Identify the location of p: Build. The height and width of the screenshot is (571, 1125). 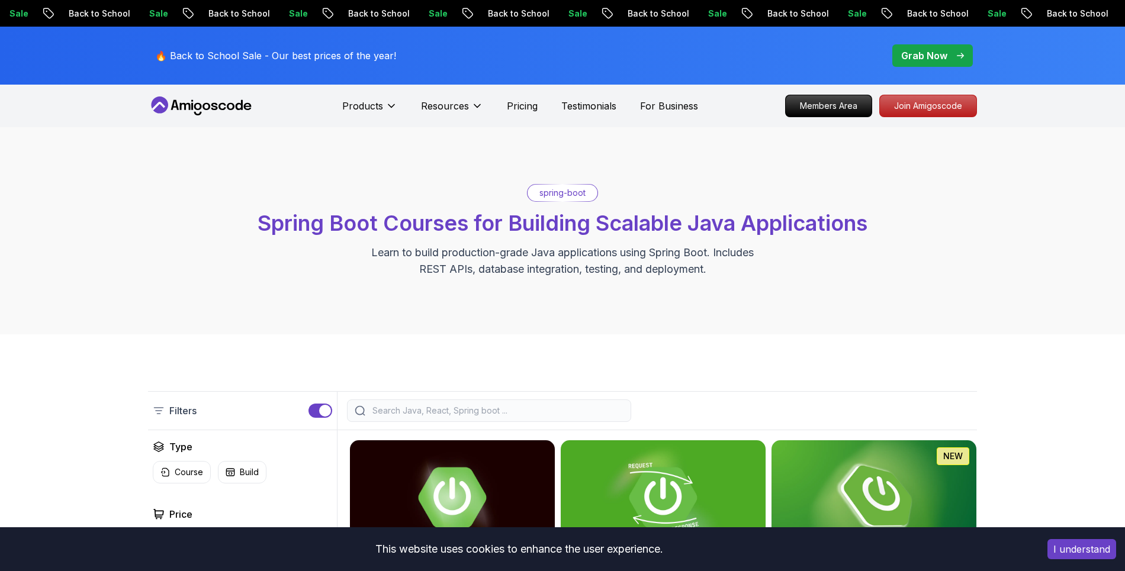
(249, 472).